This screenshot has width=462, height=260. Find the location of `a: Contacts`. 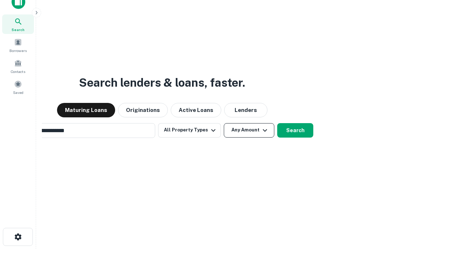

a: Contacts is located at coordinates (18, 66).